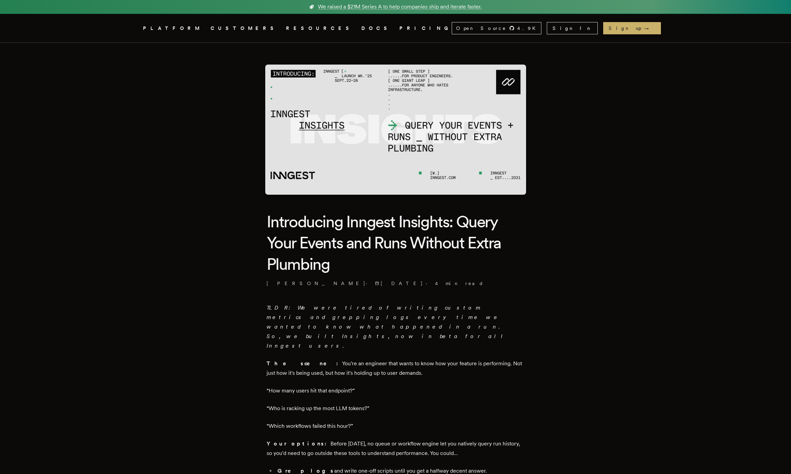 The width and height of the screenshot is (791, 474). I want to click on a: Sign In, so click(572, 28).